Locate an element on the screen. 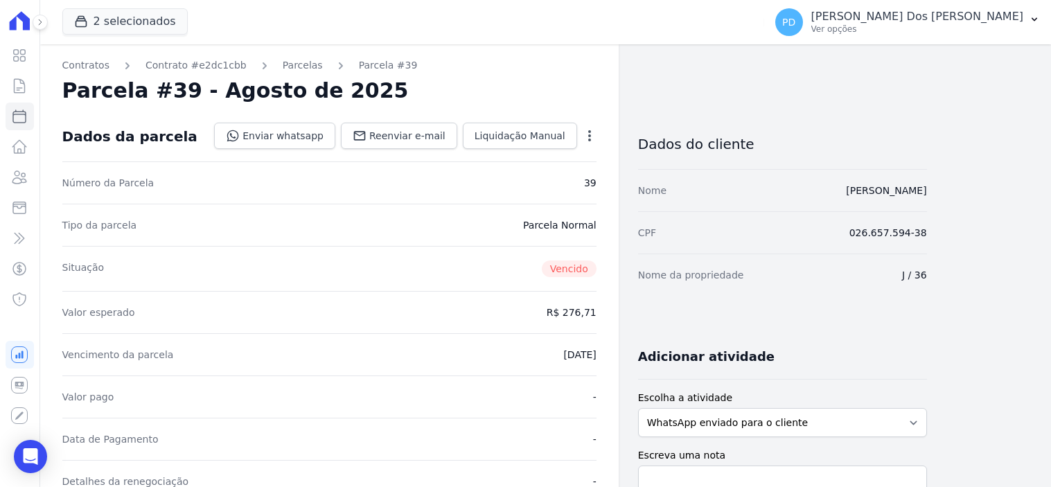 The height and width of the screenshot is (487, 1051). a: Parcelas is located at coordinates (303, 65).